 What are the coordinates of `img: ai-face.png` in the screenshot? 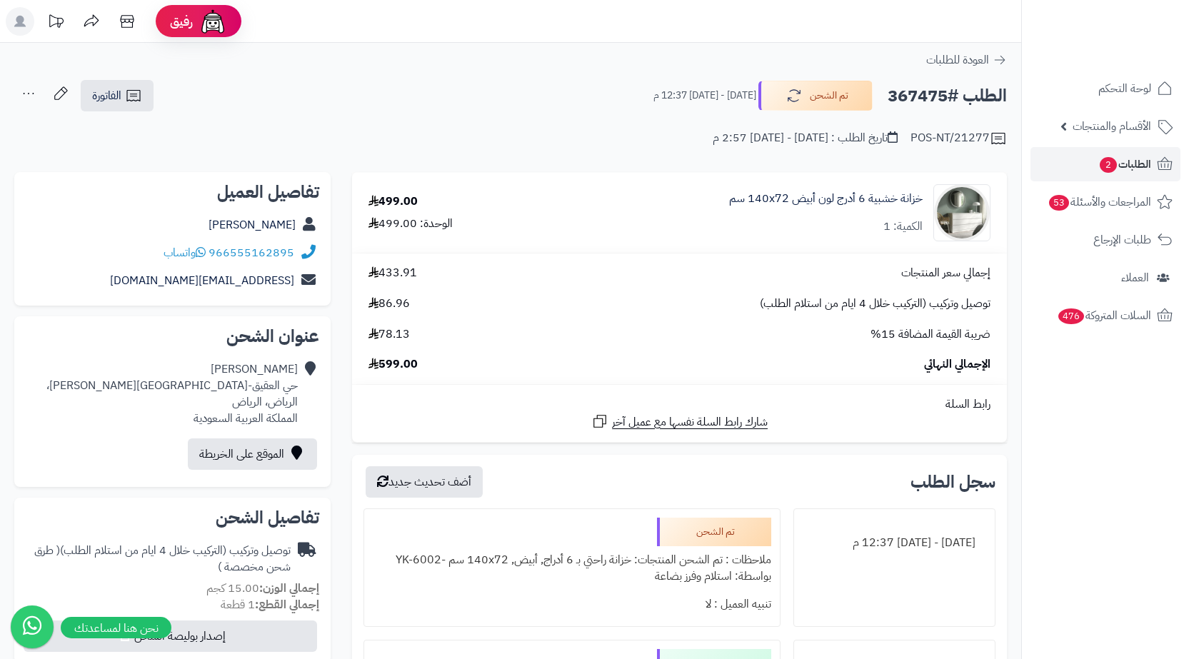 It's located at (213, 21).